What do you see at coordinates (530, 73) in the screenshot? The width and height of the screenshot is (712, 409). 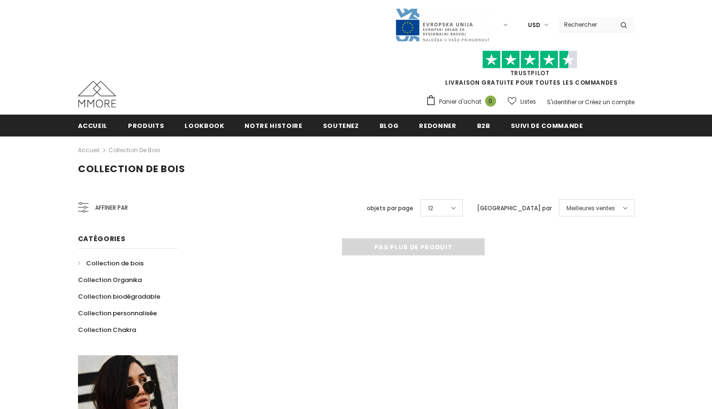 I see `a: TrustPilot` at bounding box center [530, 73].